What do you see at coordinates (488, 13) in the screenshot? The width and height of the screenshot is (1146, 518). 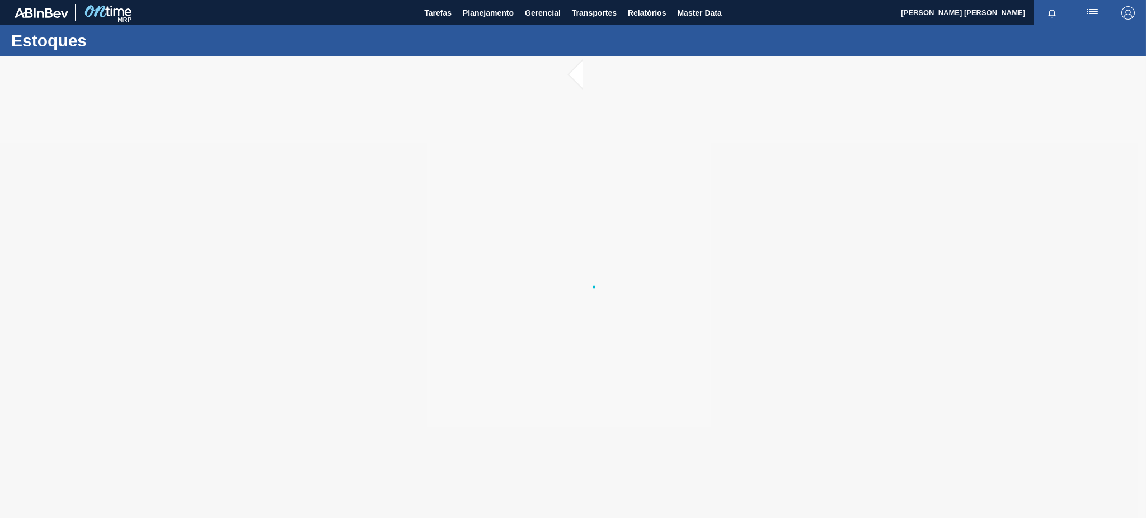 I see `span: Planejamento` at bounding box center [488, 13].